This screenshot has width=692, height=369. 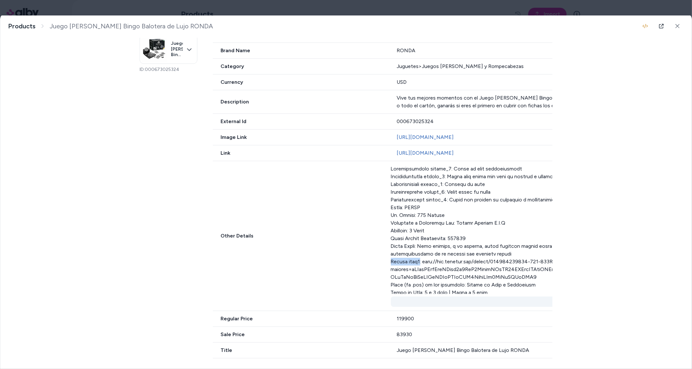 I want to click on span: Description, so click(x=301, y=102).